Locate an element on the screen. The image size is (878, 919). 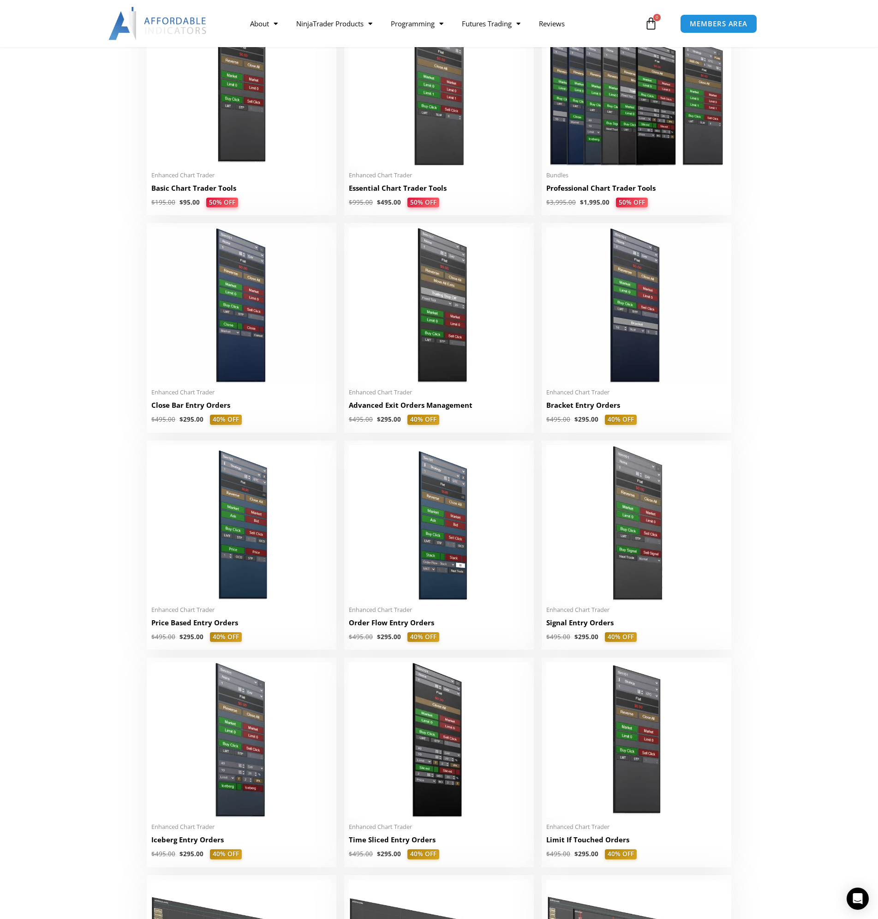
h2: Advanced Exit Orders Management is located at coordinates (439, 405).